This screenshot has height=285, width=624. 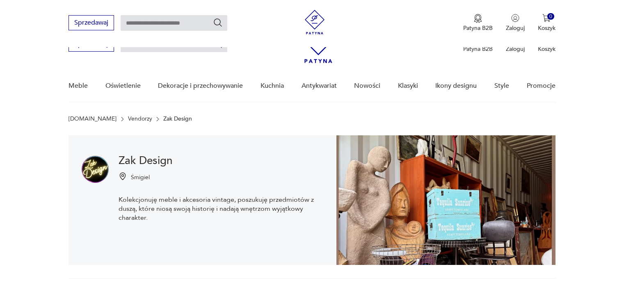 What do you see at coordinates (140, 177) in the screenshot?
I see `p: Śmigiel` at bounding box center [140, 177].